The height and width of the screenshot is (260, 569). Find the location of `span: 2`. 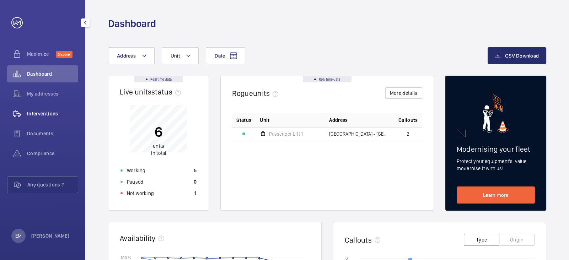

span: 2 is located at coordinates (408, 134).